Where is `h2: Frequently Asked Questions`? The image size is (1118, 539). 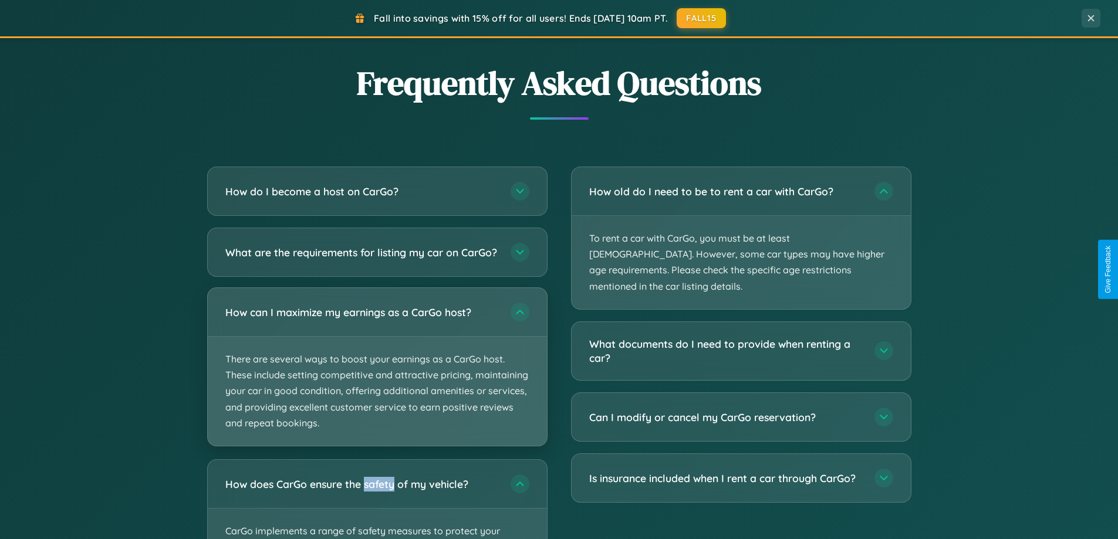
h2: Frequently Asked Questions is located at coordinates (559, 83).